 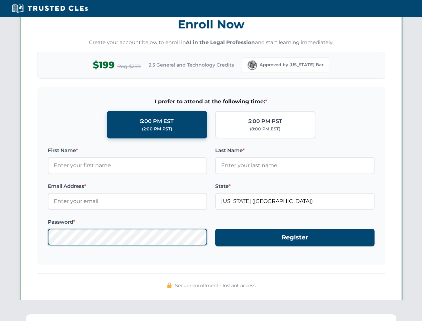 What do you see at coordinates (211, 102) in the screenshot?
I see `span: I prefer to attend at the following time:` at bounding box center [211, 102].